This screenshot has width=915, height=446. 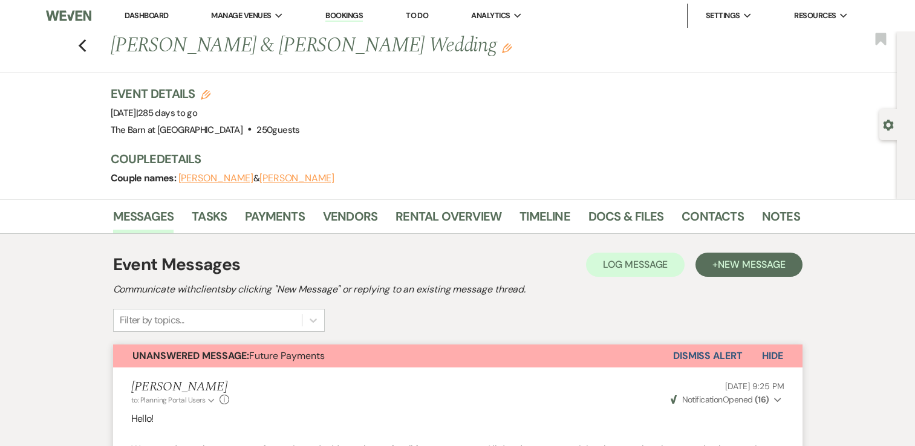 What do you see at coordinates (458, 419) in the screenshot?
I see `p: Hello!` at bounding box center [458, 419].